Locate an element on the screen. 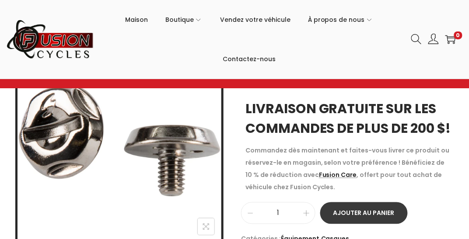 This screenshot has width=469, height=239. font: Ajouter au panier is located at coordinates (364, 213).